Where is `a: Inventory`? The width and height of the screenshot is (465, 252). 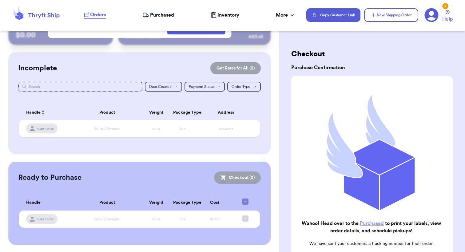 a: Inventory is located at coordinates (225, 15).